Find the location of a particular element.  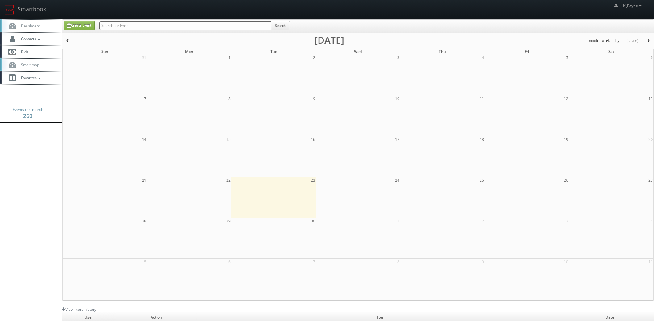

span: 20 is located at coordinates (651, 139).